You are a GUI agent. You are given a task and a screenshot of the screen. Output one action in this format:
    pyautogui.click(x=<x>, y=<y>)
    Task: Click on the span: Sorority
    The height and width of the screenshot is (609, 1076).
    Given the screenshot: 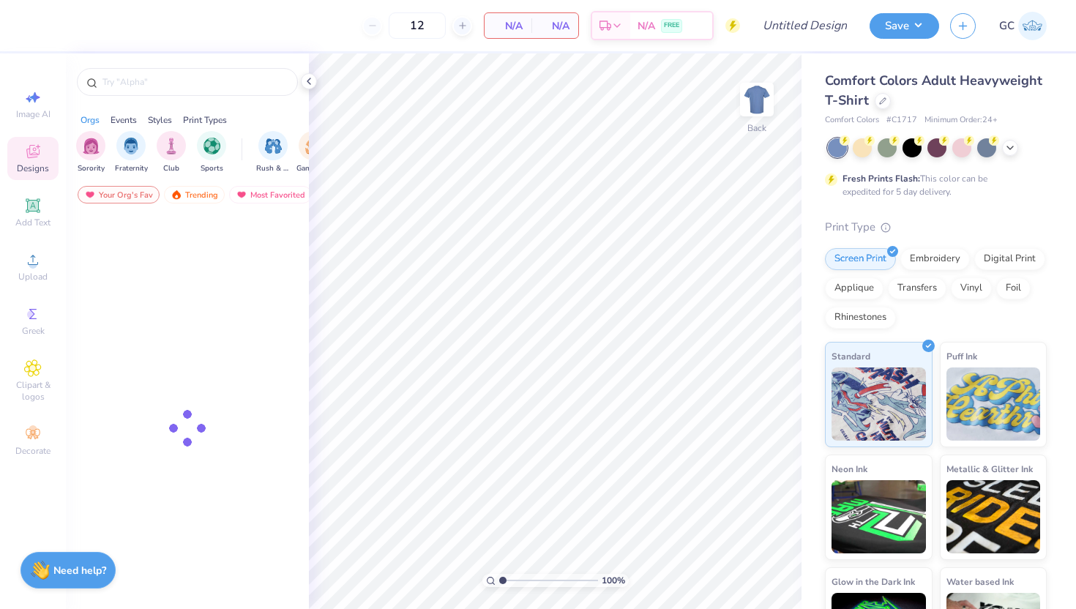 What is the action you would take?
    pyautogui.click(x=91, y=168)
    